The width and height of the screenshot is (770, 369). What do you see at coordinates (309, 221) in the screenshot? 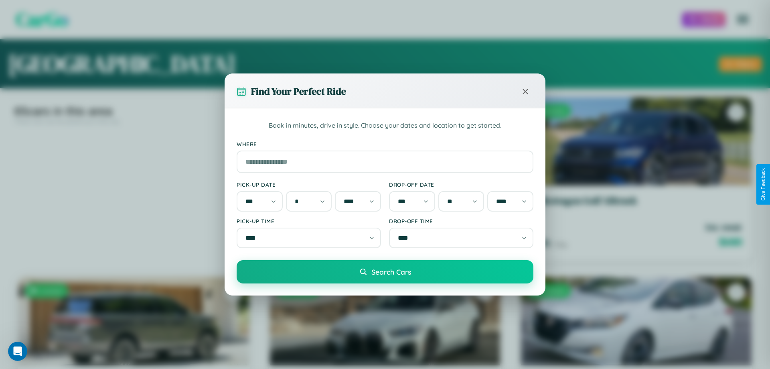
I see `label: Pick-up Time` at bounding box center [309, 221].